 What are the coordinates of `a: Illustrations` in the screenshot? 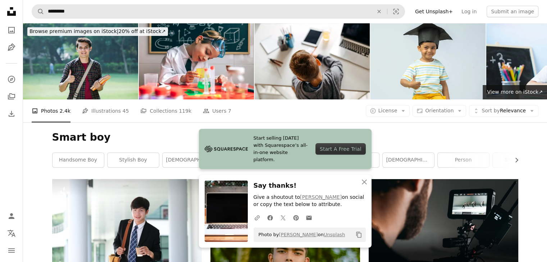 It's located at (12, 47).